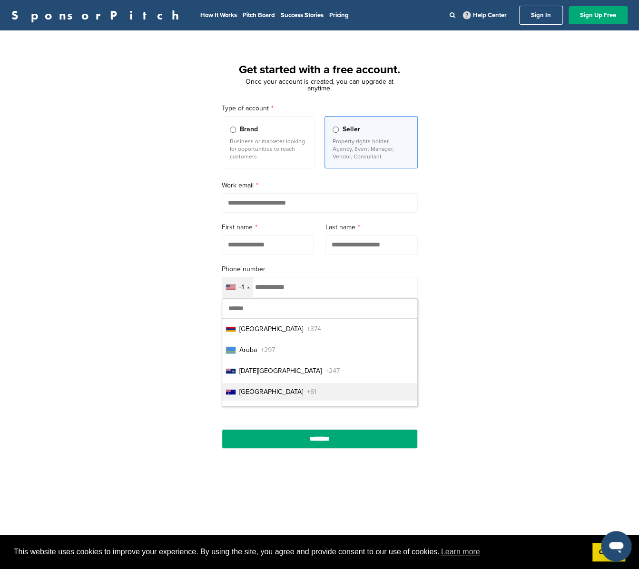 The width and height of the screenshot is (639, 569). Describe the element at coordinates (598, 15) in the screenshot. I see `a: Sign Up Free` at that location.